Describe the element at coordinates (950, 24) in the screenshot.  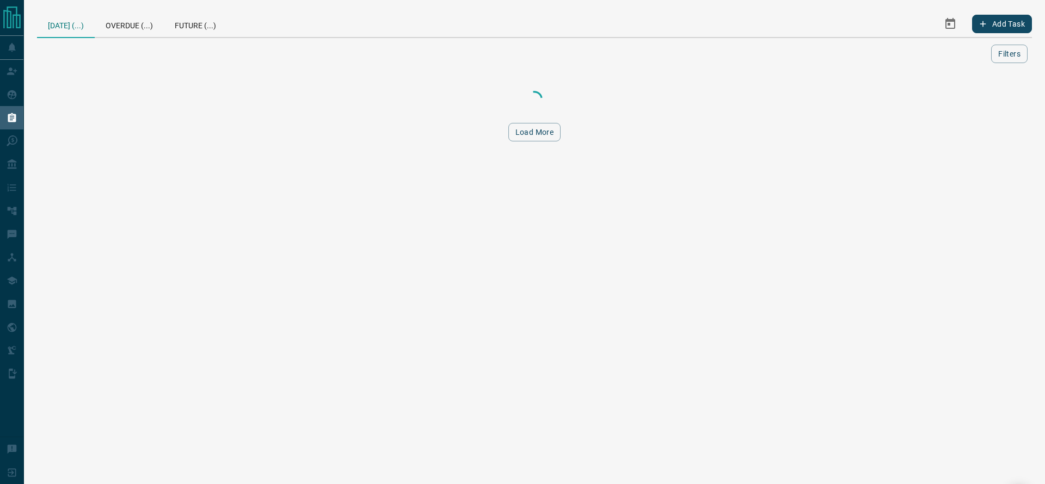
I see `button: Select Date Range` at that location.